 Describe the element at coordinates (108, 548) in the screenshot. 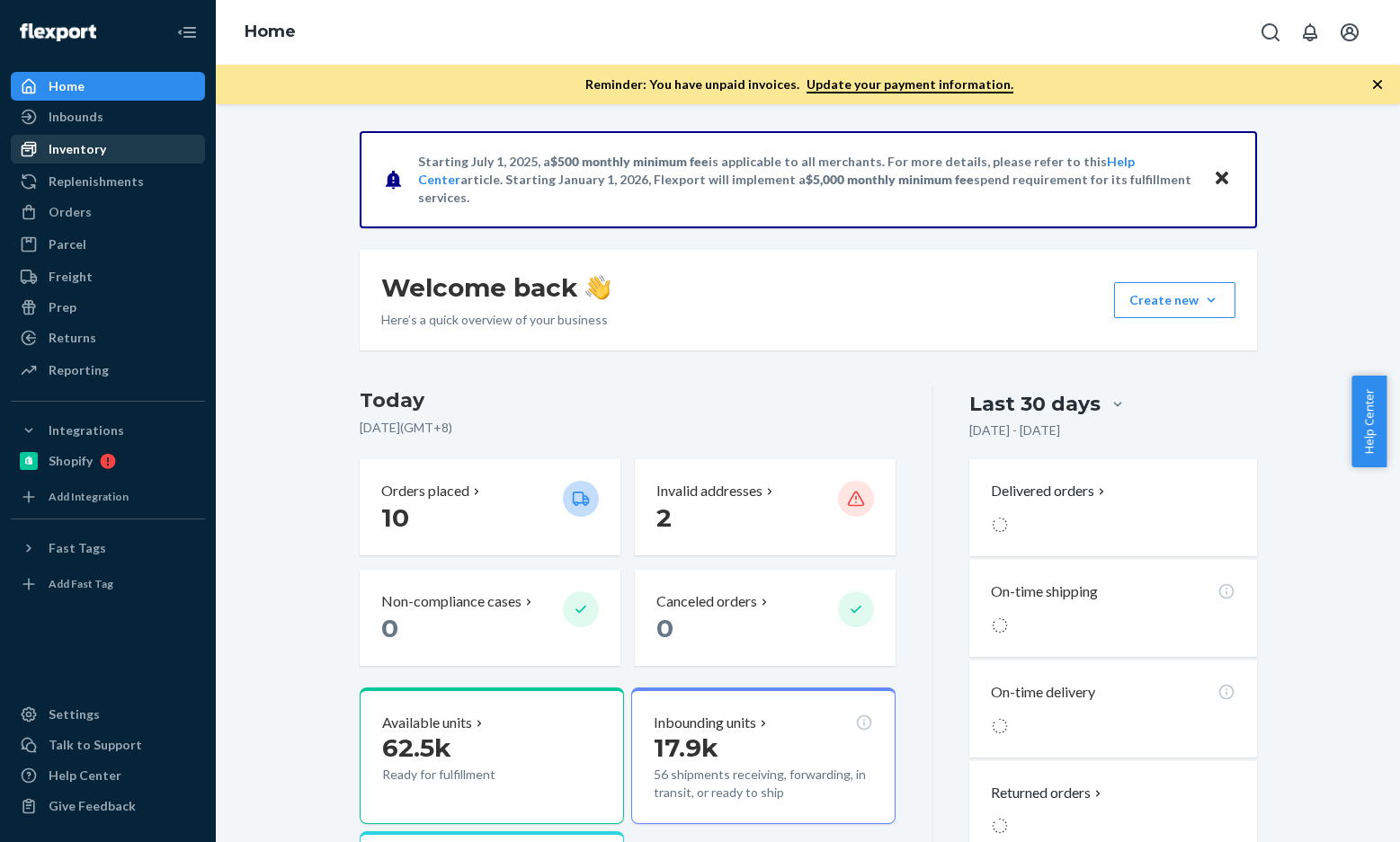

I see `button: Fast Tags` at that location.